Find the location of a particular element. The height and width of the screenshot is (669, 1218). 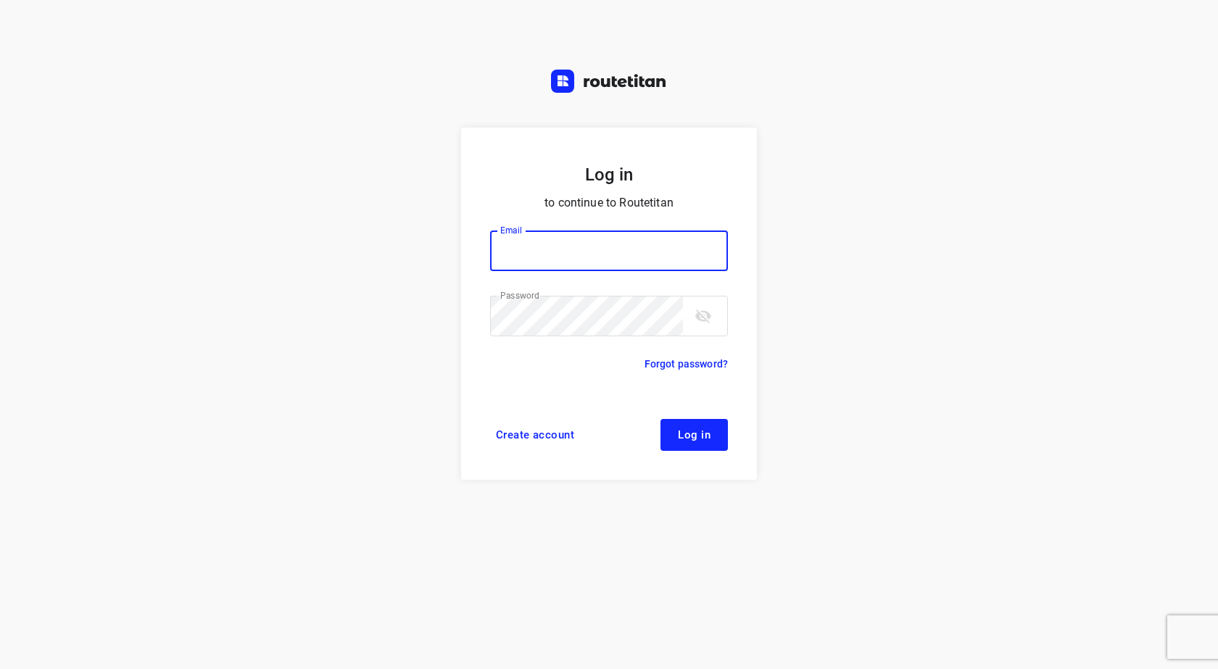

a: Create account is located at coordinates (535, 435).